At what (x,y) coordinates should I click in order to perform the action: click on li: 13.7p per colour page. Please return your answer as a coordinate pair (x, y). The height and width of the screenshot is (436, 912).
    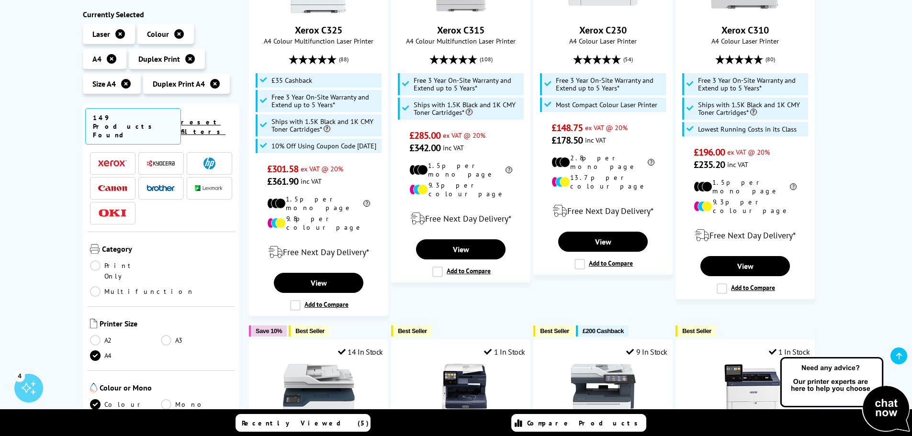
    Looking at the image, I should click on (602, 182).